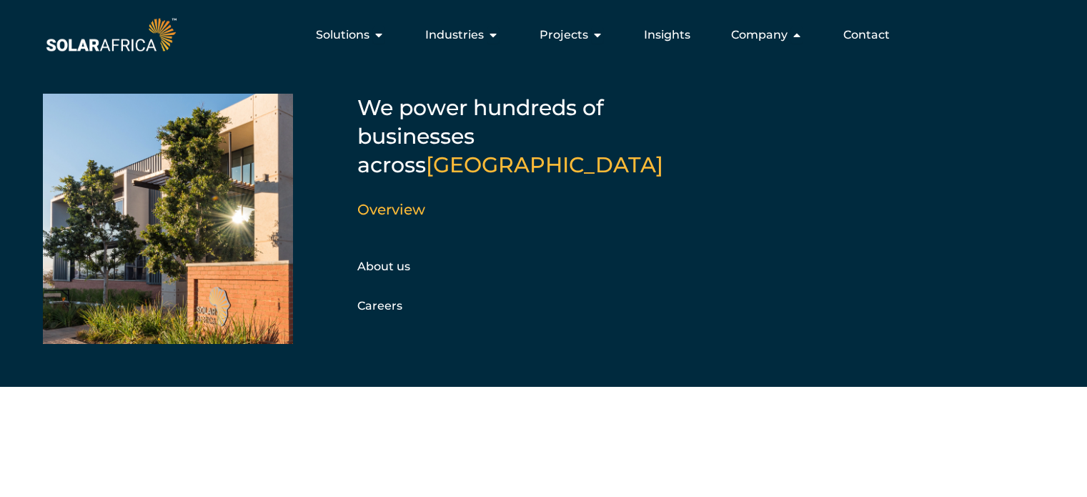 Image resolution: width=1087 pixels, height=497 pixels. Describe the element at coordinates (342, 35) in the screenshot. I see `span: Solutions` at that location.